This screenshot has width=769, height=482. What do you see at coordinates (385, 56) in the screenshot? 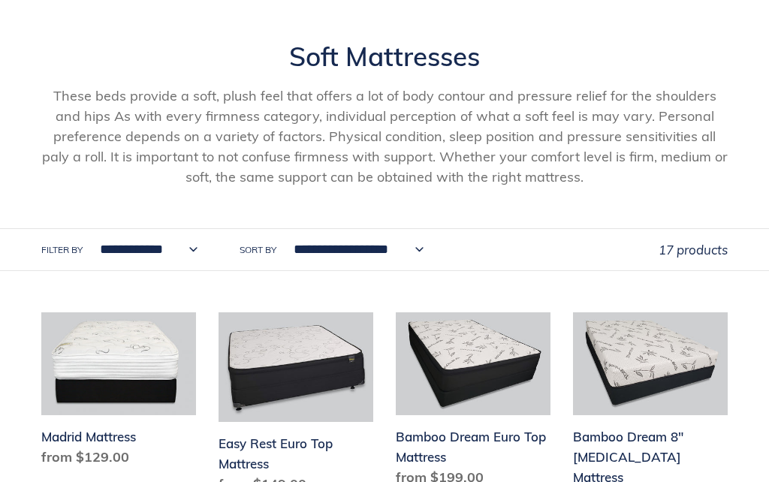
I see `span: Soft Mattresses` at bounding box center [385, 56].